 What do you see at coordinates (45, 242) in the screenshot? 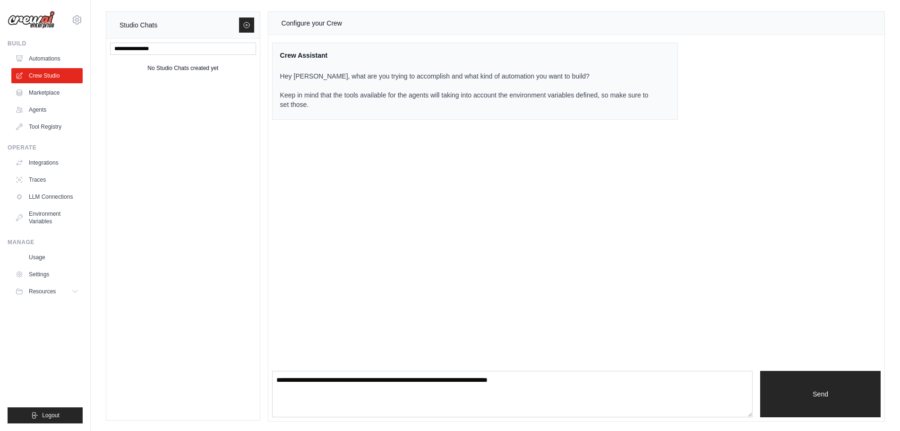
I see `div: Manage` at bounding box center [45, 242].